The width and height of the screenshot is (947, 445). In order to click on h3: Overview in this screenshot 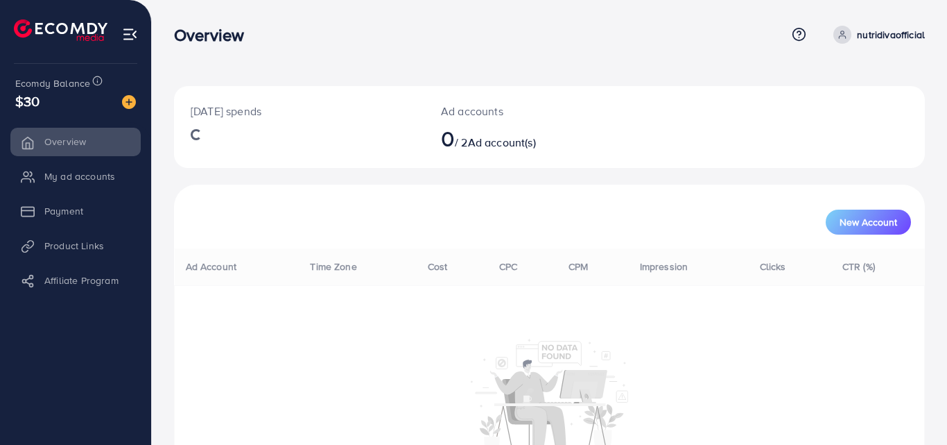, I will do `click(214, 35)`.